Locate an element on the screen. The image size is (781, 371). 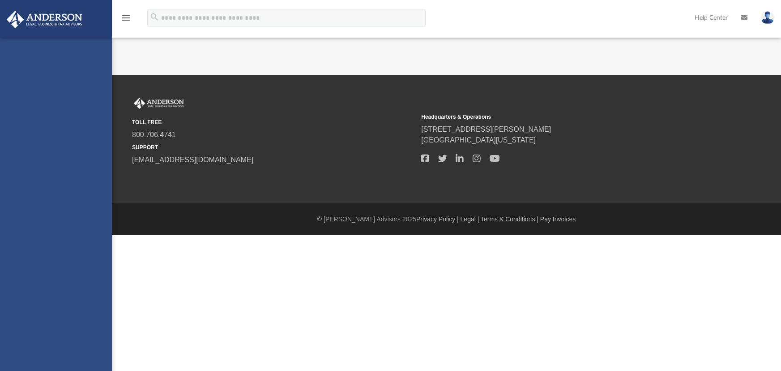
img: User Pic is located at coordinates (768, 17).